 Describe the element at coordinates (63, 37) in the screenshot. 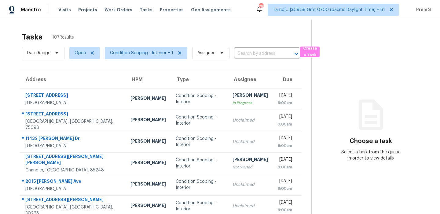

I see `span: 107 Results` at that location.